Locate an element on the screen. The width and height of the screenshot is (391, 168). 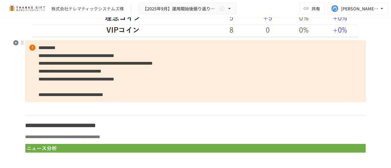
button: 共有 is located at coordinates (312, 9).